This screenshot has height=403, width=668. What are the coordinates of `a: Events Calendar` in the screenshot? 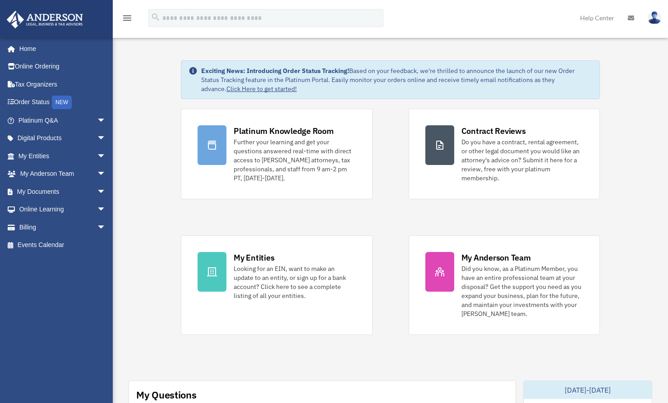 It's located at (63, 245).